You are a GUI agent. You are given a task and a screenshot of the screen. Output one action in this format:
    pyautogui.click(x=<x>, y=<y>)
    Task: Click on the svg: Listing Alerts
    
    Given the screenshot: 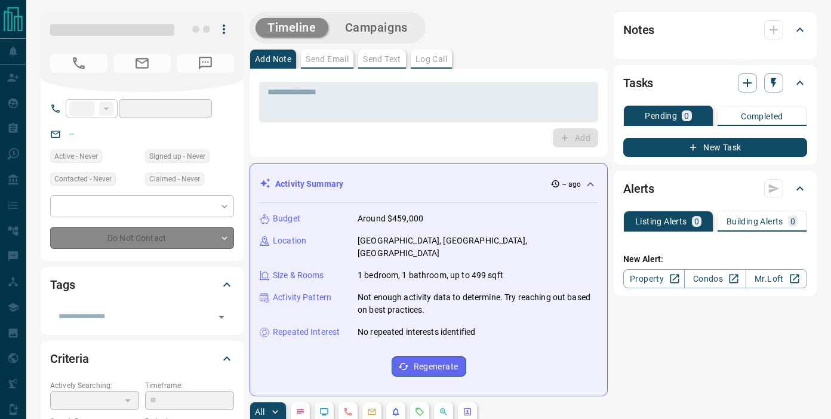 What is the action you would take?
    pyautogui.click(x=396, y=412)
    